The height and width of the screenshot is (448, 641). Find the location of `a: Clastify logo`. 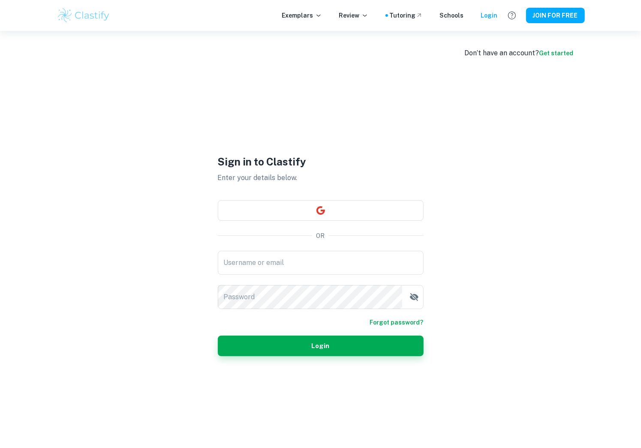

a: Clastify logo is located at coordinates (84, 15).